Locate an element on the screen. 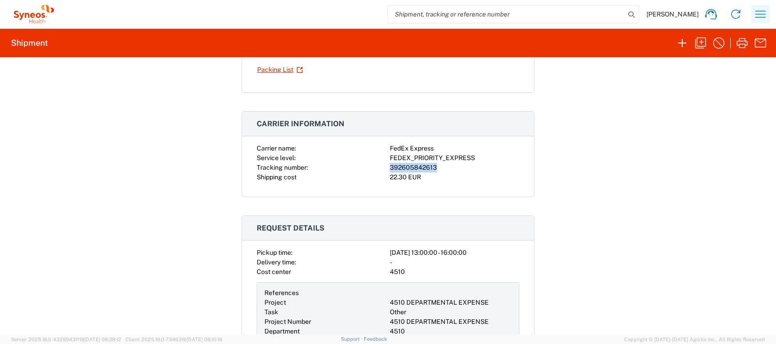 This screenshot has width=776, height=344. span: Carrier name: is located at coordinates (276, 148).